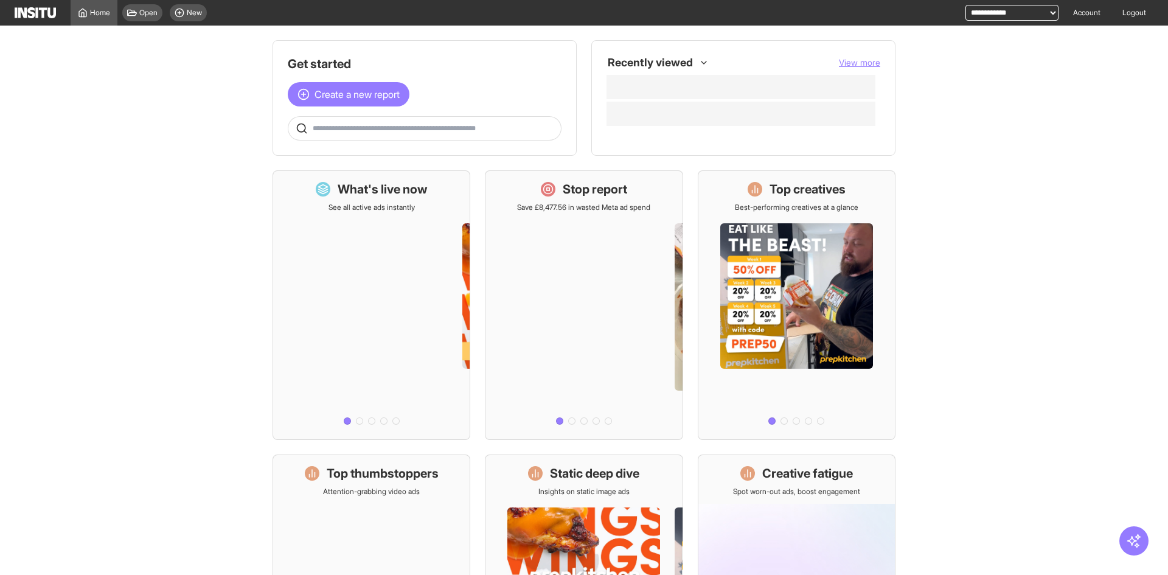 This screenshot has width=1168, height=575. I want to click on p: See all active ads instantly, so click(372, 207).